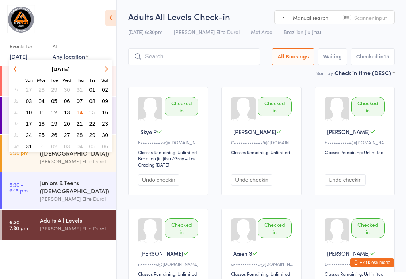 This screenshot has width=406, height=279. I want to click on span: Scanner input, so click(371, 18).